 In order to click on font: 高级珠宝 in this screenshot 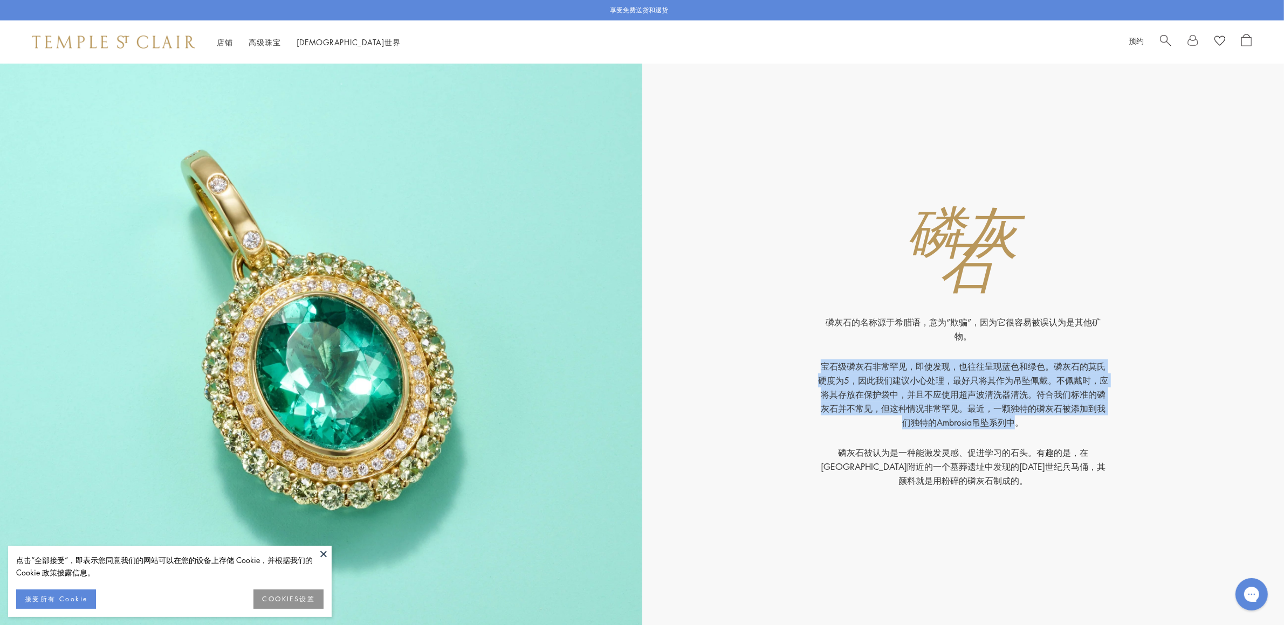, I will do `click(265, 42)`.